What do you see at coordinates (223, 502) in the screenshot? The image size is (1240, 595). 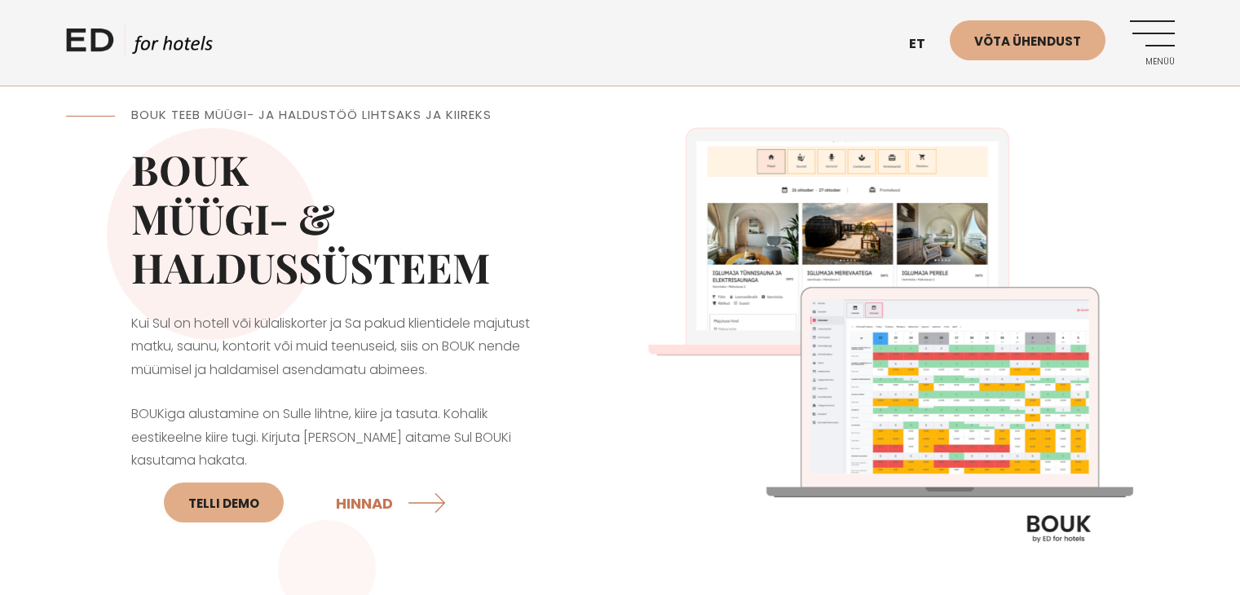 I see `a: Telli DEMO` at bounding box center [223, 502].